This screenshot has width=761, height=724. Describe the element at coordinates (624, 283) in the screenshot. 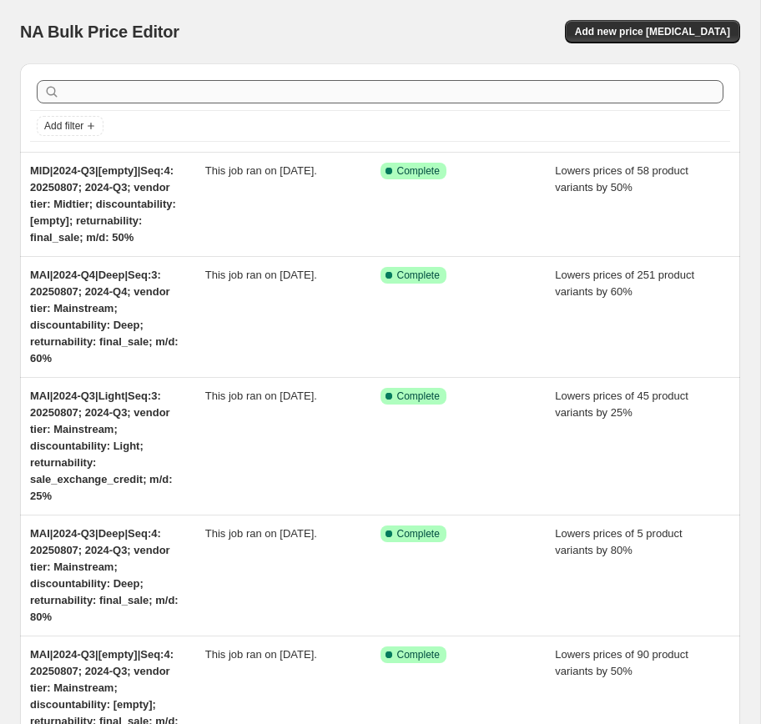

I see `span: Lowers prices of 251 product variants by 60%` at that location.